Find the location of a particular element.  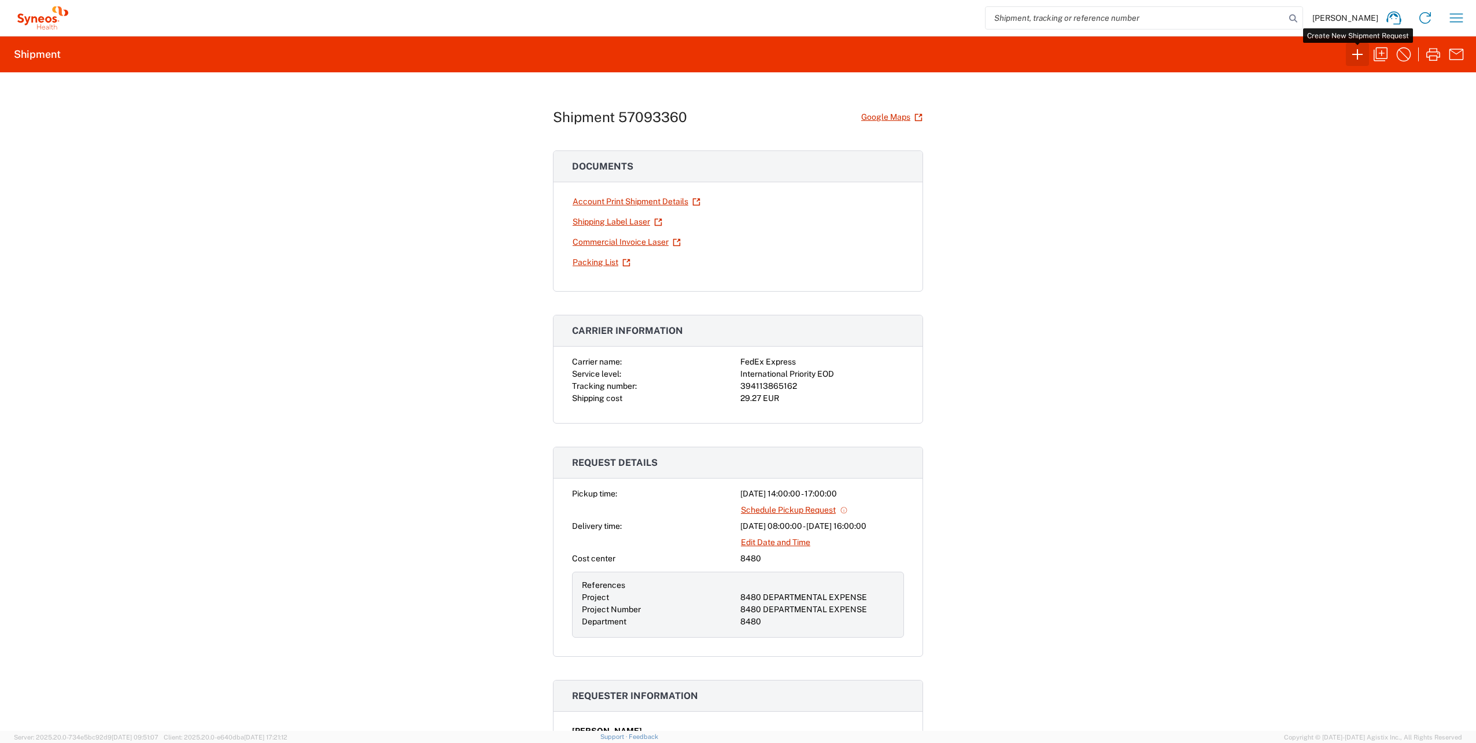

span: References is located at coordinates (603, 585).